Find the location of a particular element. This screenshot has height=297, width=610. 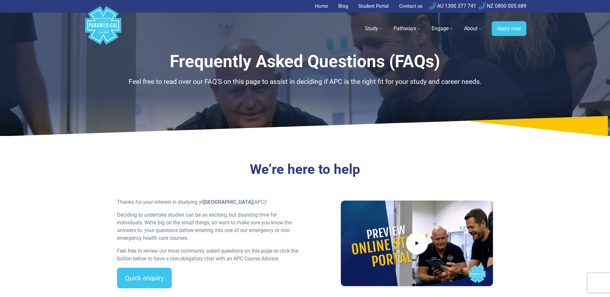

p: Feel free to read over our FAQ’S on this page to assist in deciding if APC is the right fit for y... is located at coordinates (305, 82).